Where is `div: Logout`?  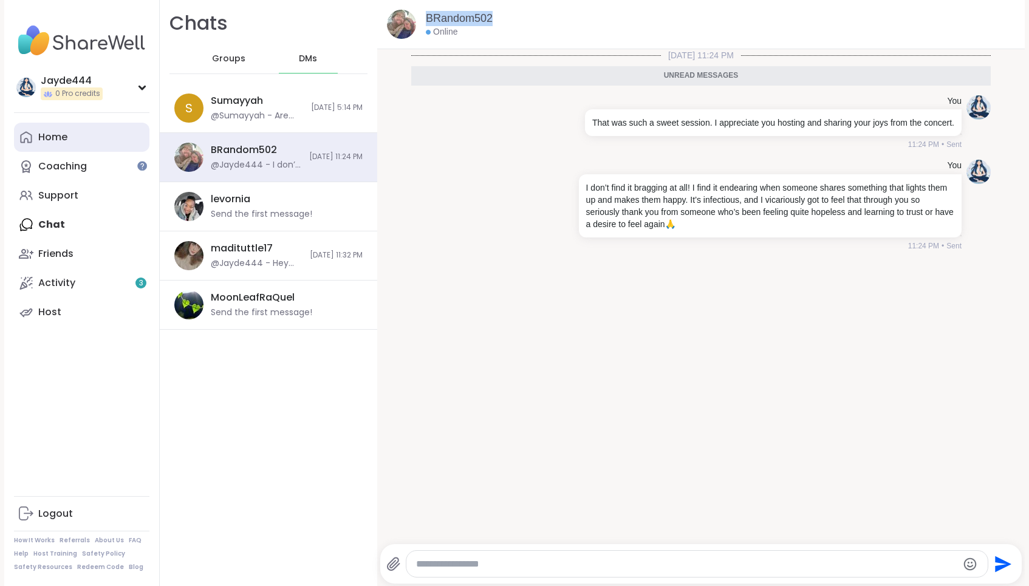
div: Logout is located at coordinates (55, 514).